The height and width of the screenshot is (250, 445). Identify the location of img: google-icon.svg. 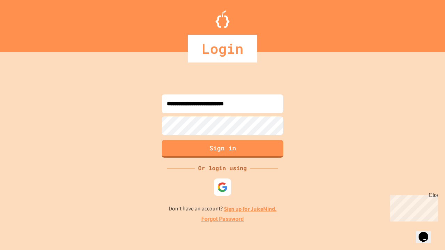
(222, 187).